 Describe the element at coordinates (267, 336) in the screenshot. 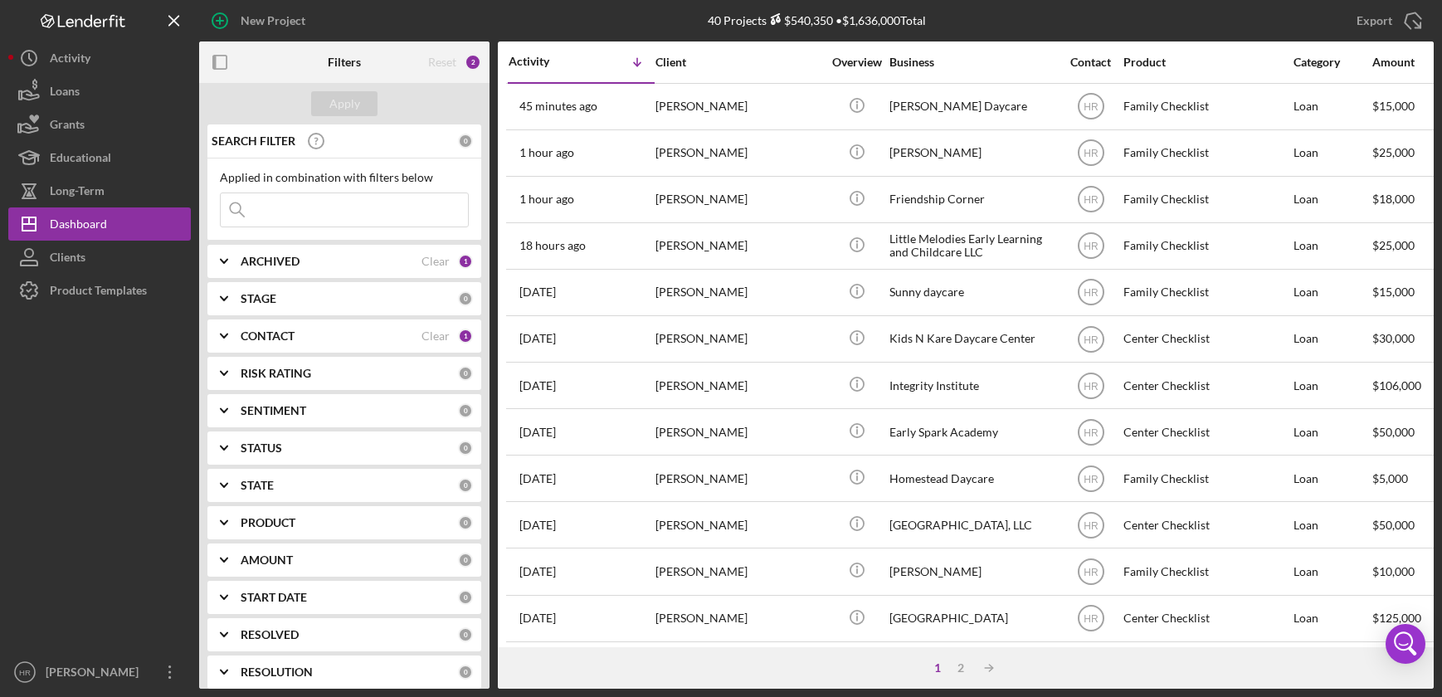

I see `b: CONTACT` at that location.